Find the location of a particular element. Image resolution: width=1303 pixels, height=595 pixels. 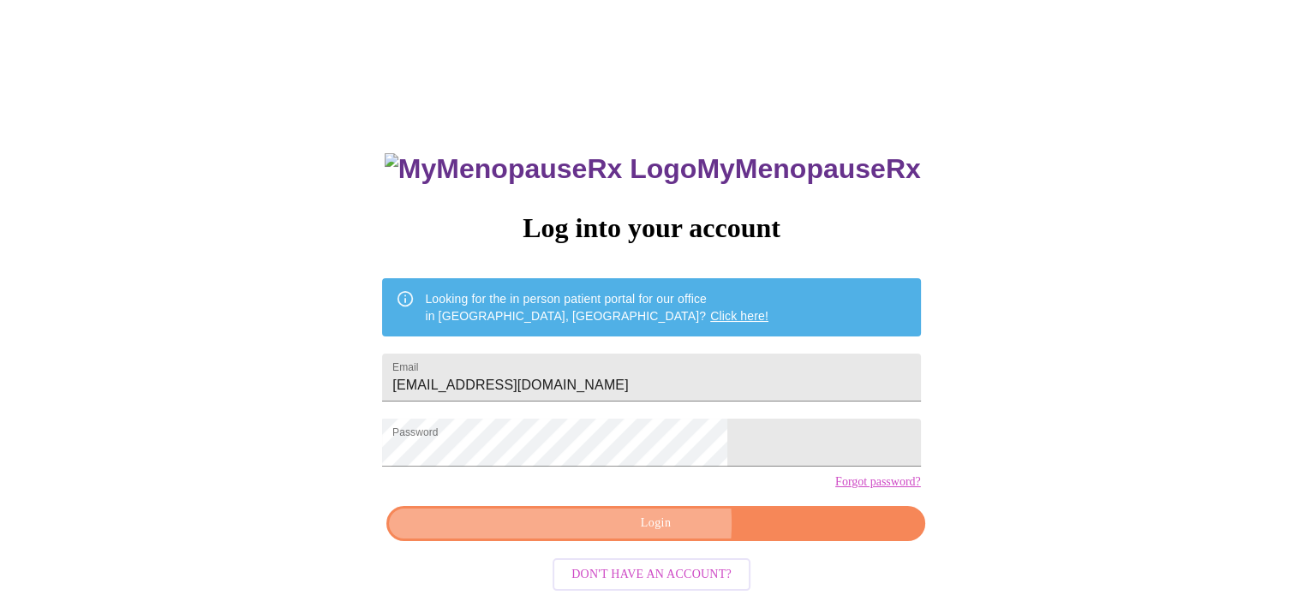

a: Don't have an account? is located at coordinates (651, 572).